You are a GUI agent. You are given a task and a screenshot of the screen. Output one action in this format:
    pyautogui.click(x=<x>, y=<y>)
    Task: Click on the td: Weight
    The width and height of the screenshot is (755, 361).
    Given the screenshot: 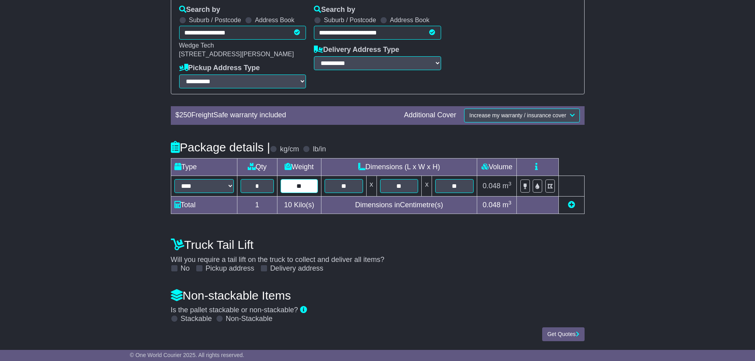 What is the action you would take?
    pyautogui.click(x=299, y=167)
    